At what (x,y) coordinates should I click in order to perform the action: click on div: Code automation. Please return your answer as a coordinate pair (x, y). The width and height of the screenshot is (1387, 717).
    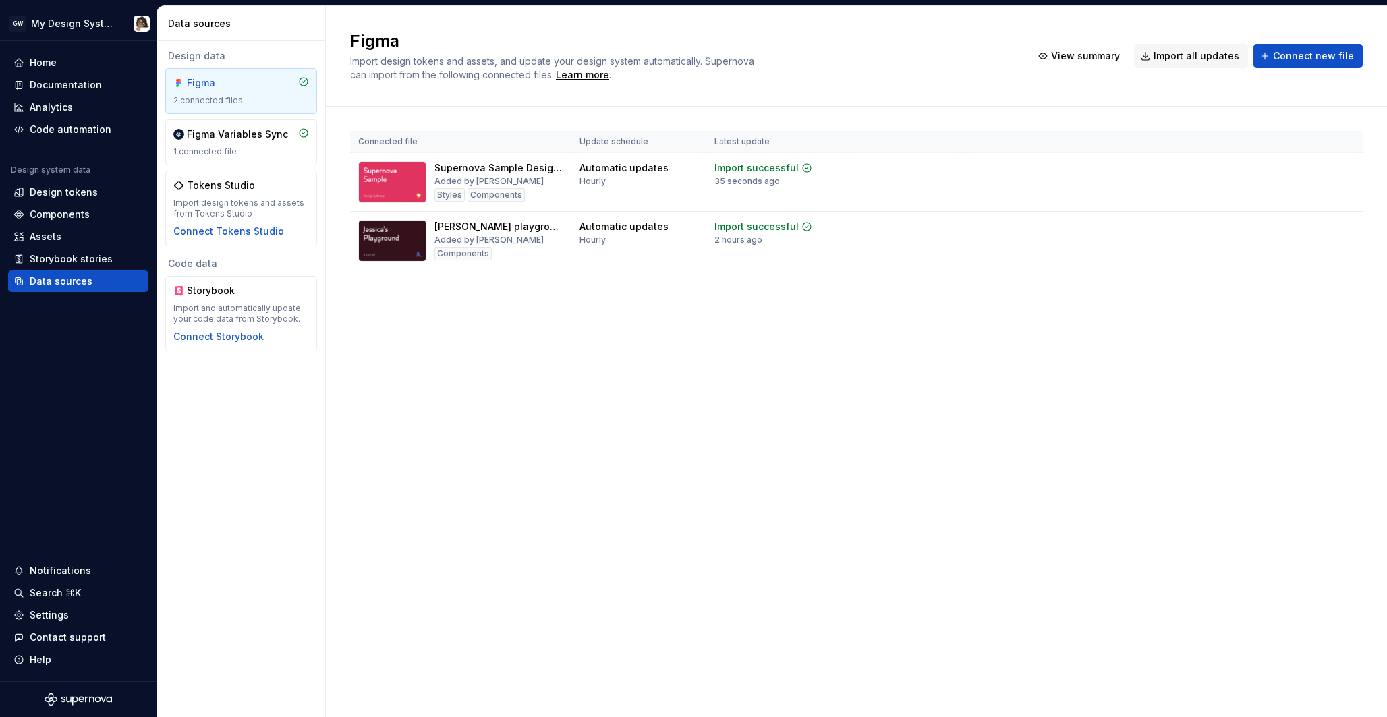
    Looking at the image, I should click on (70, 130).